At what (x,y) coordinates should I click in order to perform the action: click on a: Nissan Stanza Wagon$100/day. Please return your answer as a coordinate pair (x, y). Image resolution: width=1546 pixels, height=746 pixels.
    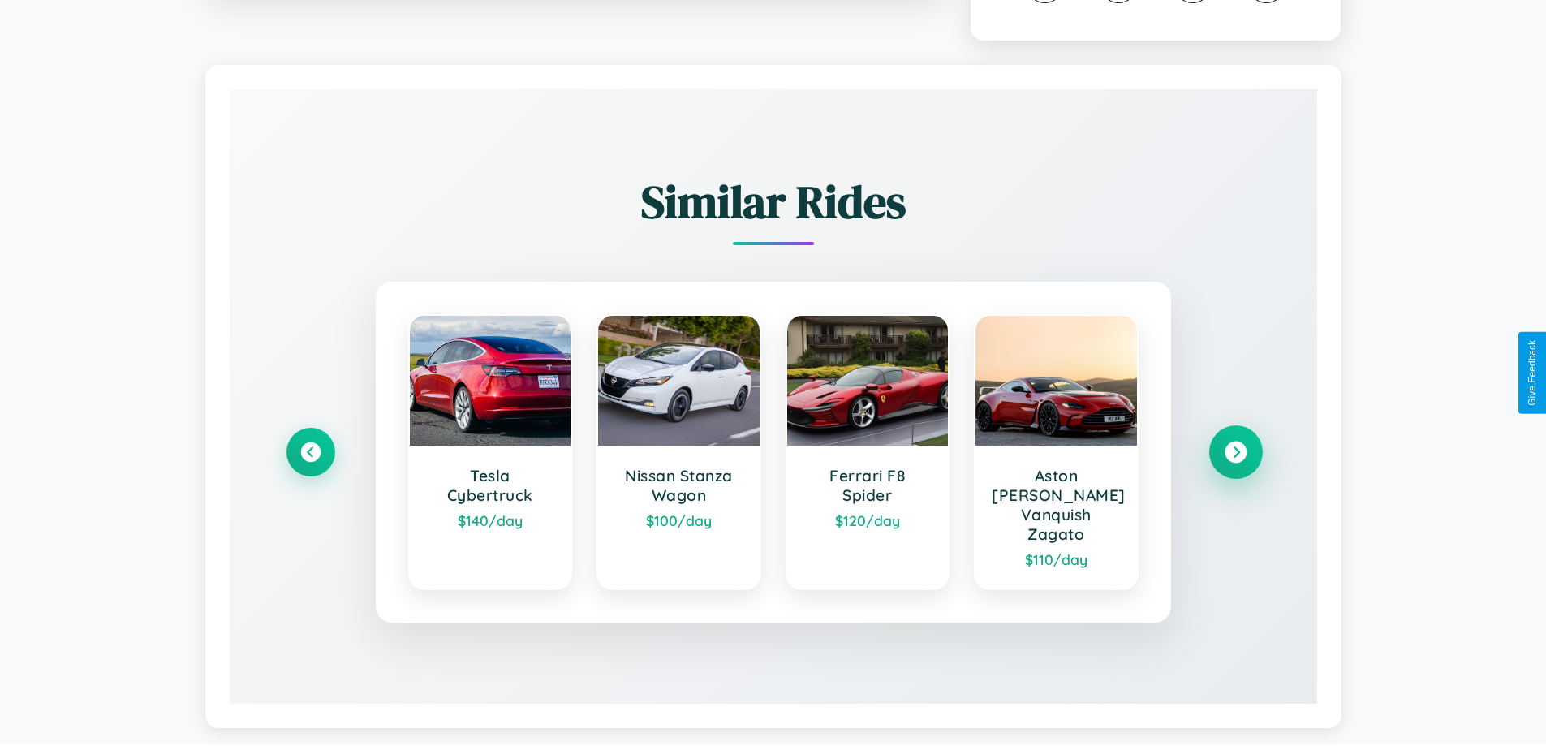
    Looking at the image, I should click on (678, 452).